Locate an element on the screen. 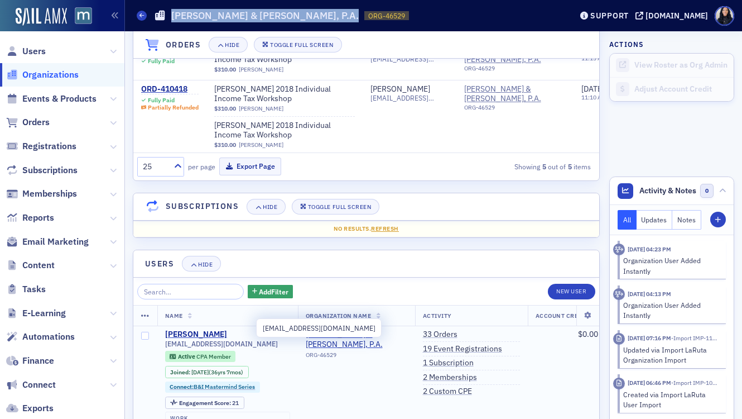 Image resolution: width=742 pixels, height=419 pixels. time: 11:10 AM is located at coordinates (594, 97).